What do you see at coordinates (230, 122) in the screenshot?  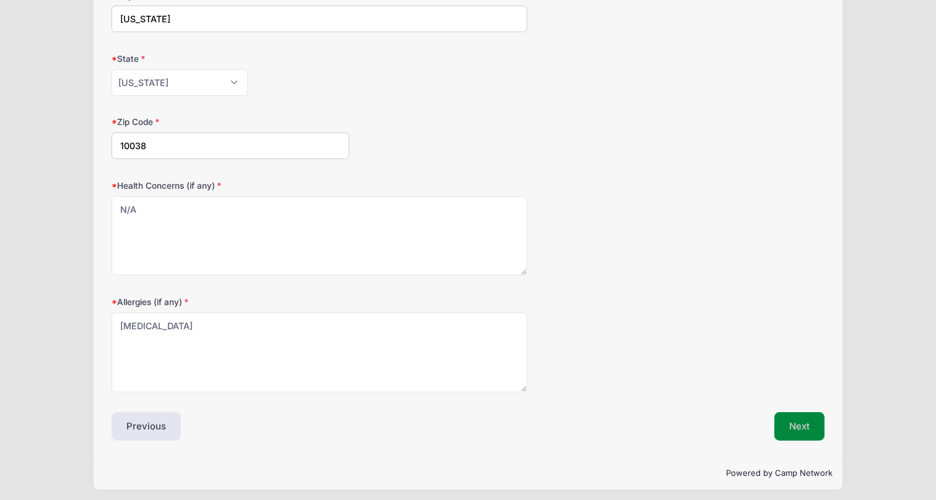 I see `label: Zip Code` at bounding box center [230, 122].